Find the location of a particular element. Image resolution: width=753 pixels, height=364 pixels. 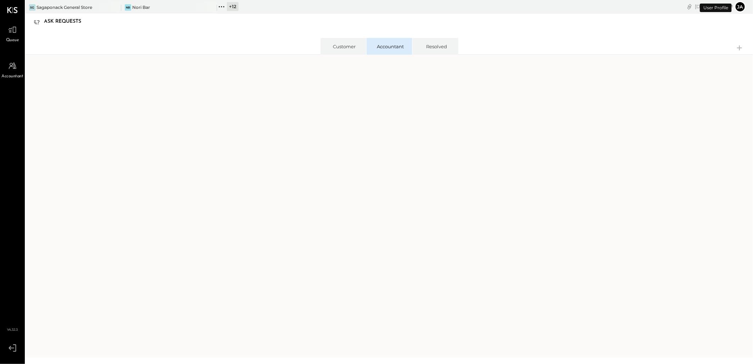

div: Accountant is located at coordinates (390, 46).